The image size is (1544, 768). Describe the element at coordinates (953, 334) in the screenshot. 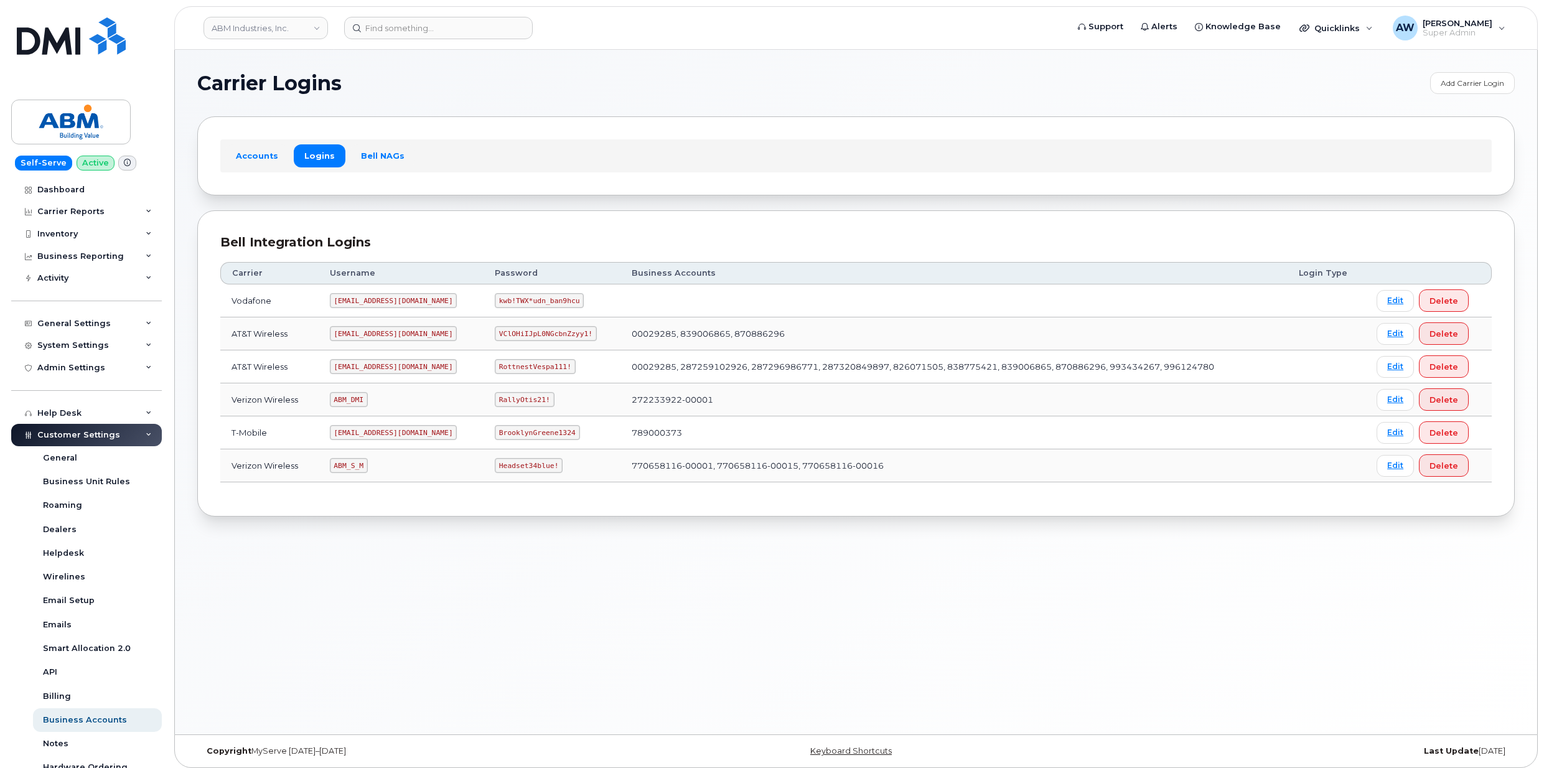

I see `td: 00029285, 839006865, 870886296` at that location.